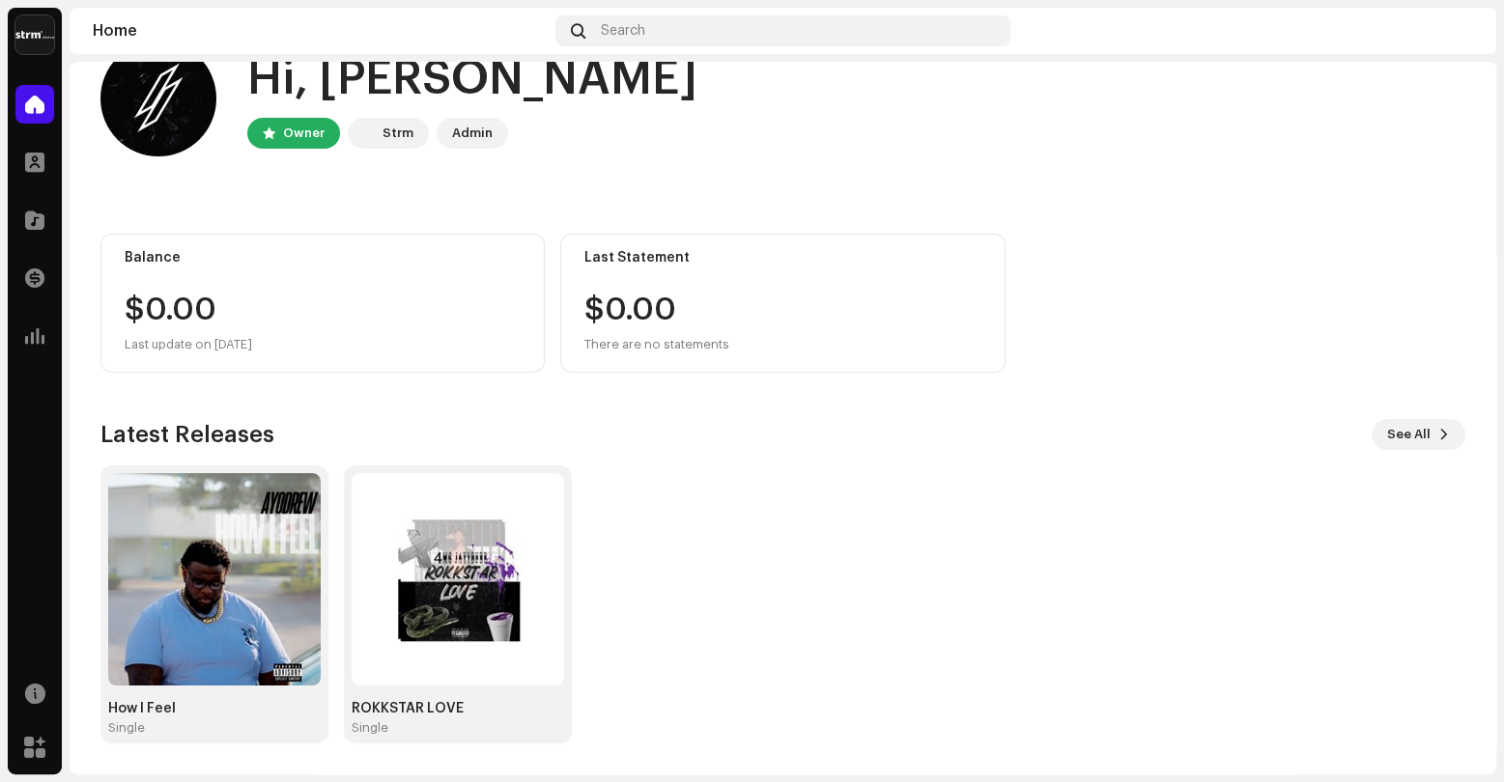 The width and height of the screenshot is (1504, 782). Describe the element at coordinates (320, 31) in the screenshot. I see `div: Home` at that location.